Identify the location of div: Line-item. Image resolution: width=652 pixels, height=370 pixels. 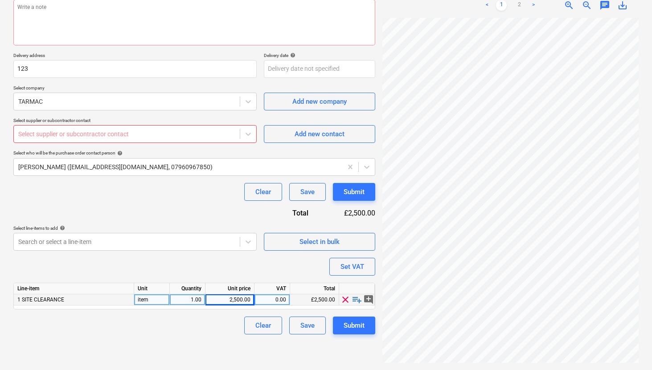
(74, 289).